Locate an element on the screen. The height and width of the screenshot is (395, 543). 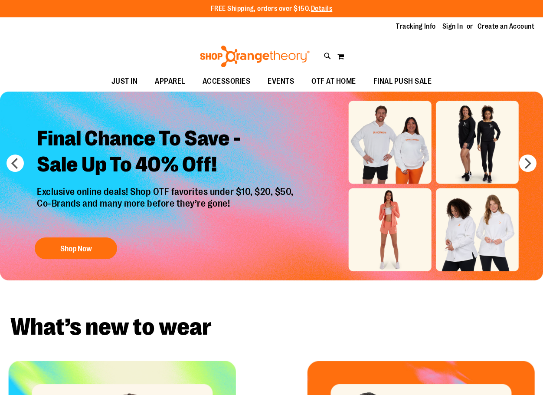
a: Create an Account is located at coordinates (506, 26).